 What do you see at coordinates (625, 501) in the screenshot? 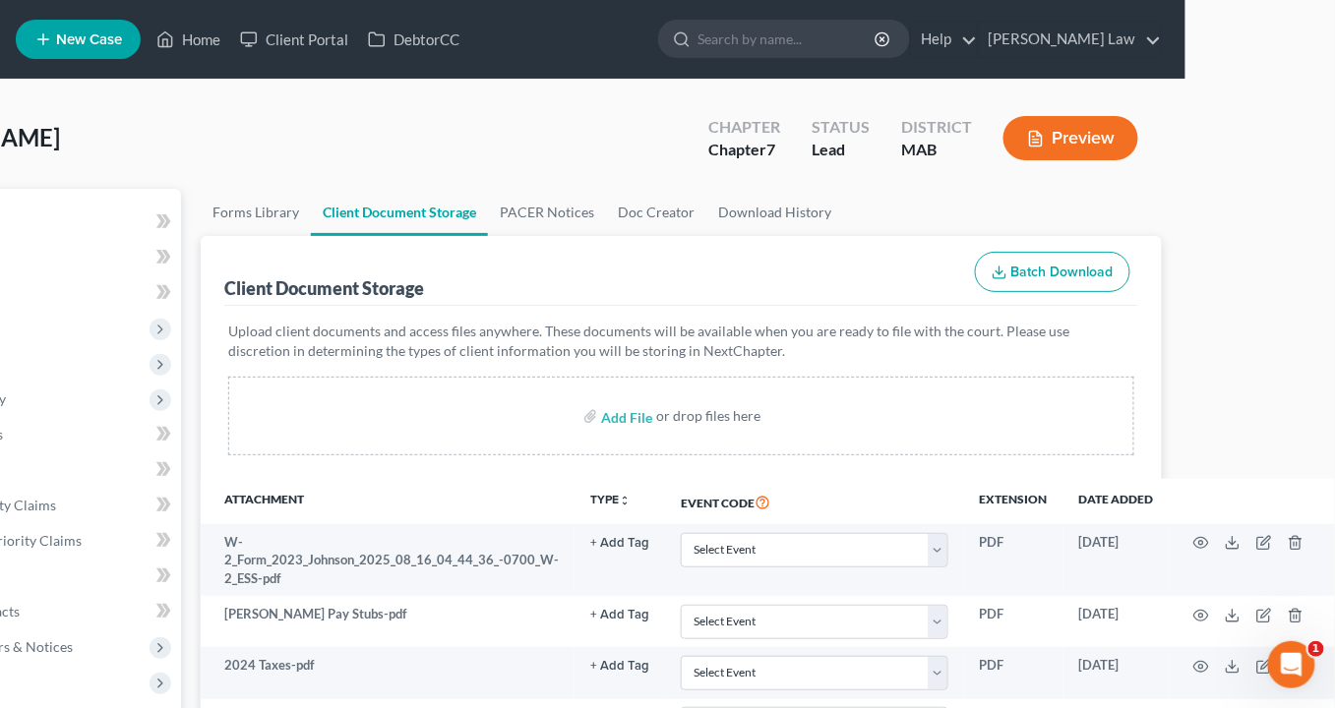
I see `i: unfold_more` at bounding box center [625, 501].